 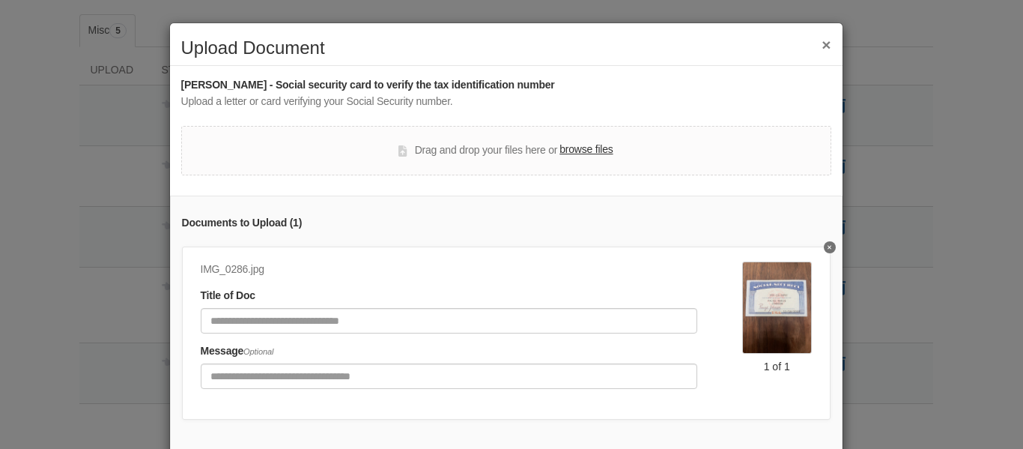 I want to click on input: Include any comments on this document, so click(x=449, y=376).